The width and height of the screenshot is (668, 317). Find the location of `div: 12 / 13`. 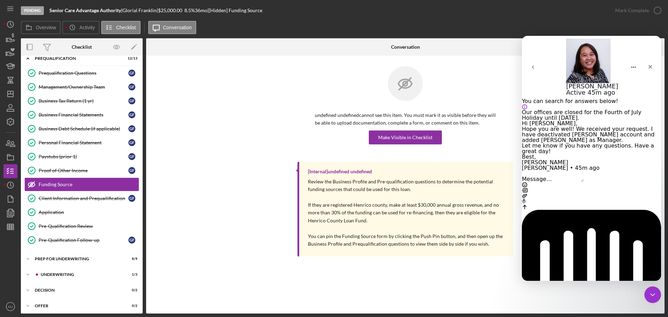

div: 12 / 13 is located at coordinates (131, 58).